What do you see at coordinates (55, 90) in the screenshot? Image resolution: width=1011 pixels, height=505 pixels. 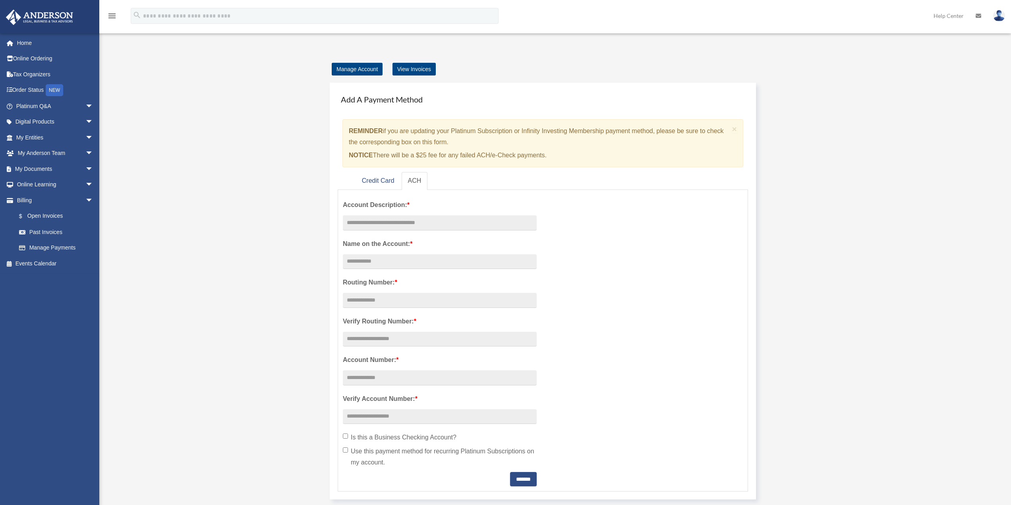 I see `a: Order StatusNEW` at bounding box center [55, 90].